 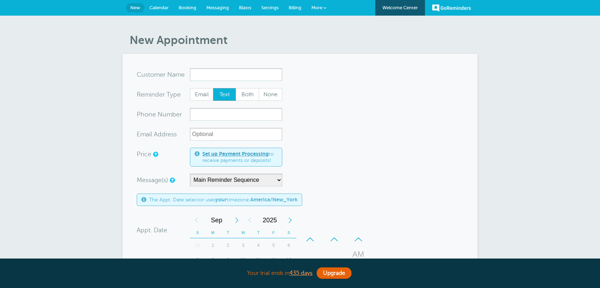 What do you see at coordinates (142, 114) in the screenshot?
I see `span: Pho` at bounding box center [142, 114].